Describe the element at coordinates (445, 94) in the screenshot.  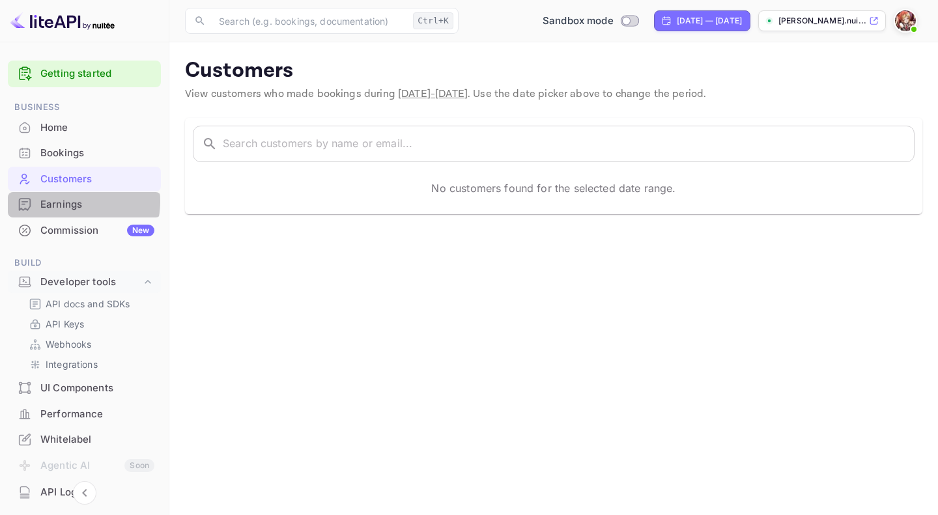
I see `span: View customers who made bookings during . Use the date picker above to change the period.` at that location.